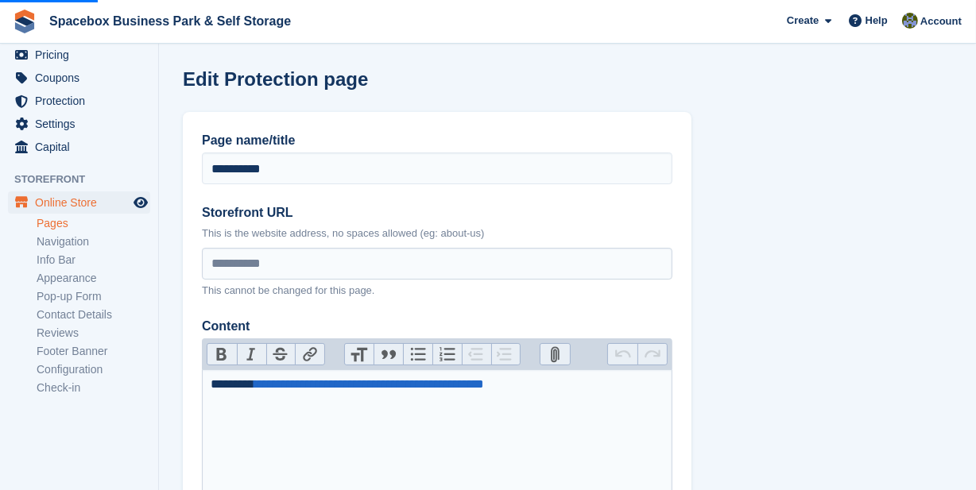 The image size is (976, 490). What do you see at coordinates (437, 141) in the screenshot?
I see `label: Page name/title` at bounding box center [437, 141].